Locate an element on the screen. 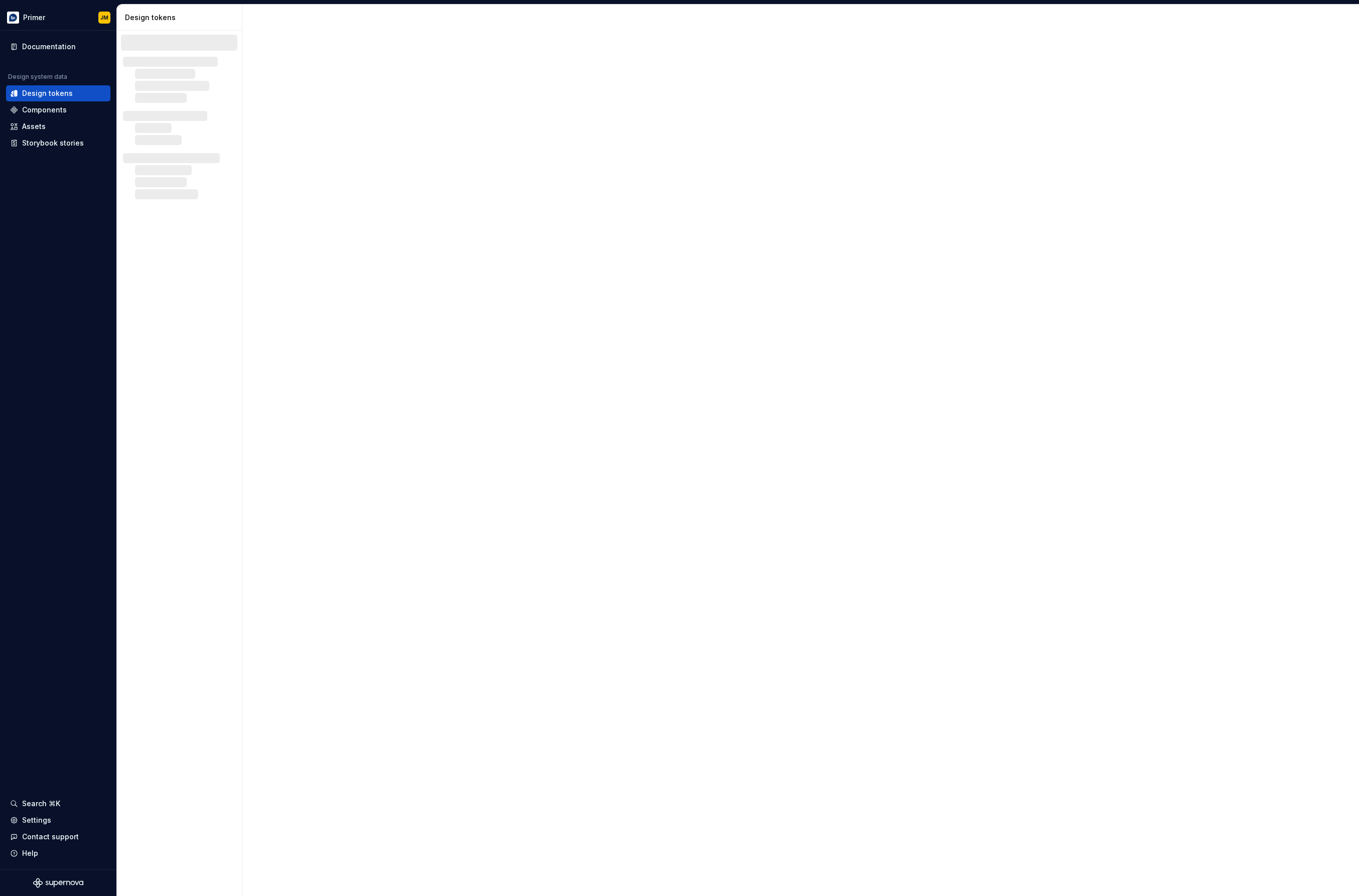  a: Settings is located at coordinates (58, 819).